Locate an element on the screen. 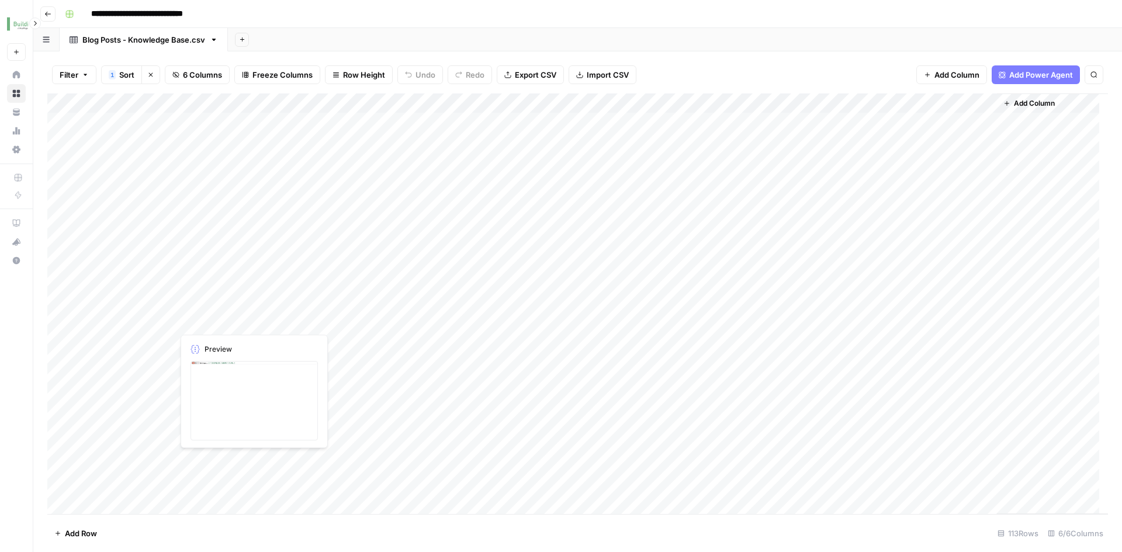  a: AirOps Academy is located at coordinates (16, 223).